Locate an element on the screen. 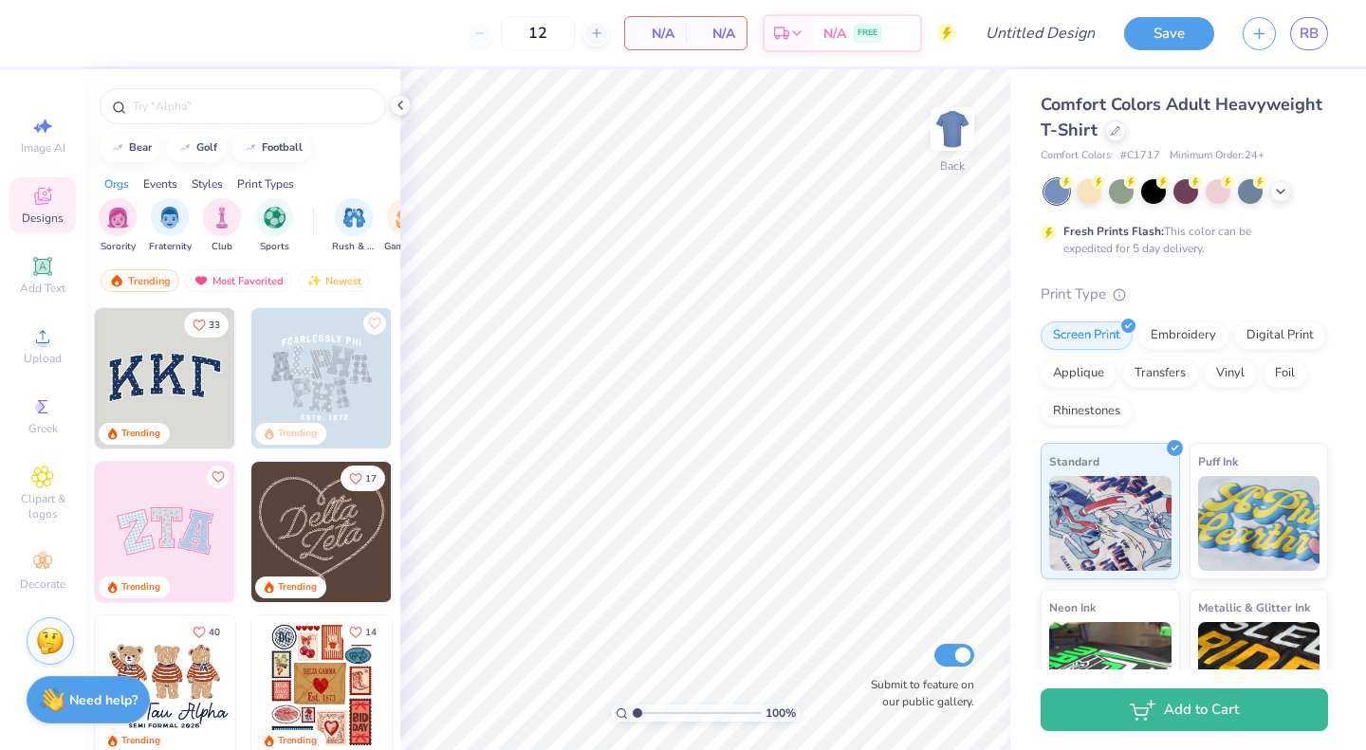  img: edfb13fc-0e43-44eb-bea2-bf7fc0dd67f9 is located at coordinates (304, 378).